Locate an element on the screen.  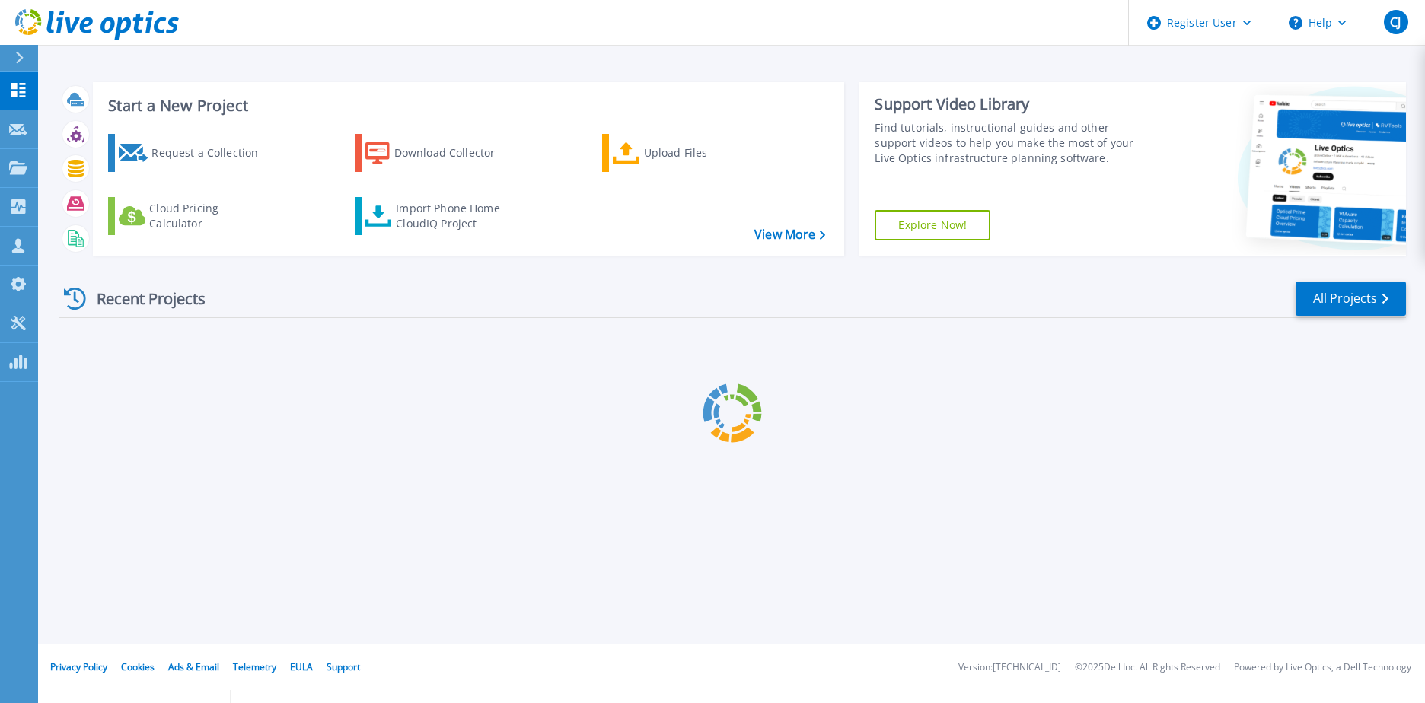
div: Find tutorials, instructional guides and other support videos to help you make the most of your L... is located at coordinates (1013, 143).